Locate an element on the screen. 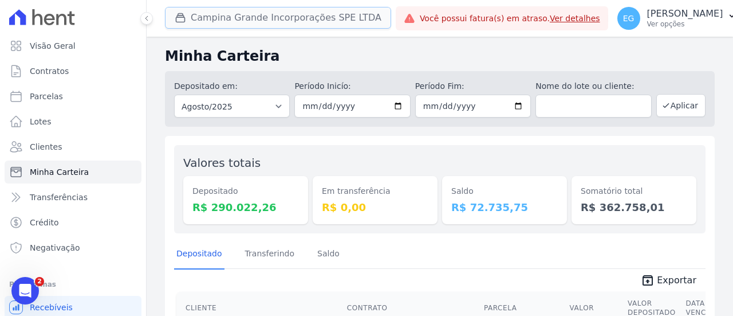 The image size is (733, 316). a: Negativação is located at coordinates (73, 247).